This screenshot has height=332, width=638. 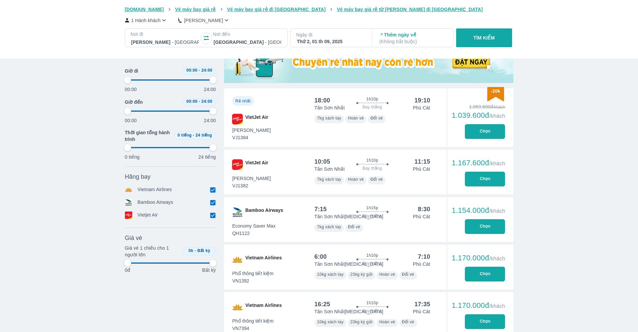 I want to click on button: 1 Hành khách, so click(x=146, y=20).